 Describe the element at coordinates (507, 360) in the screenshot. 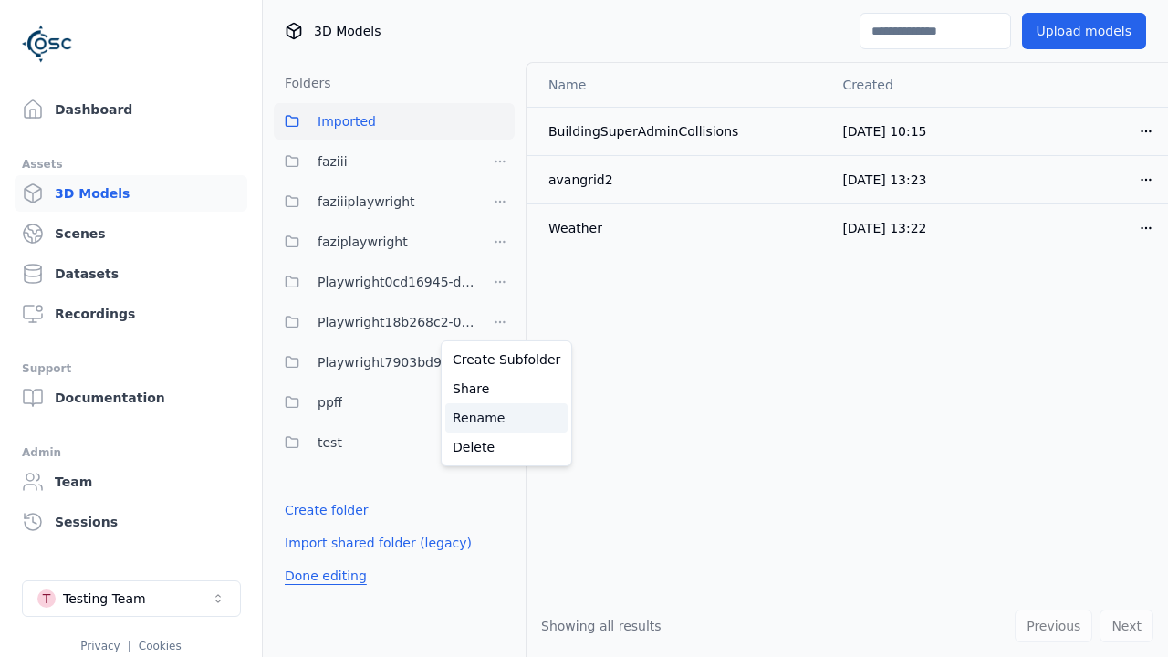

I see `div: Create Subfolder` at that location.